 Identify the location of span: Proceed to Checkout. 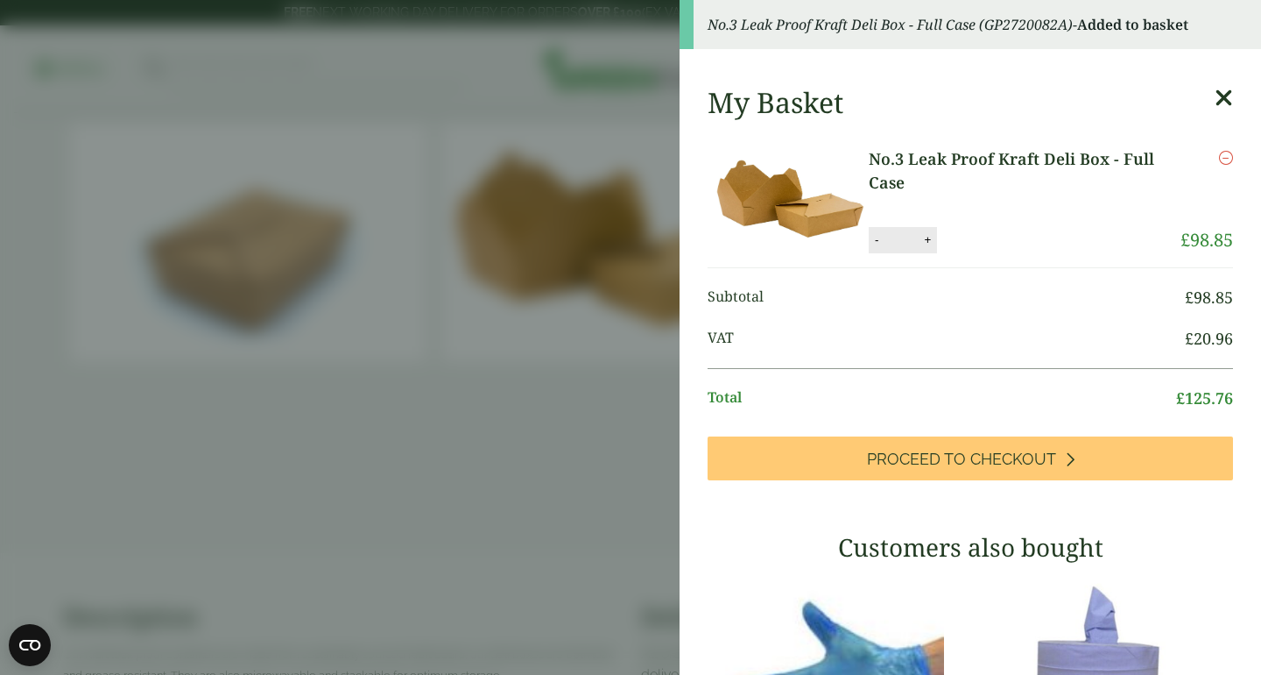
(962, 459).